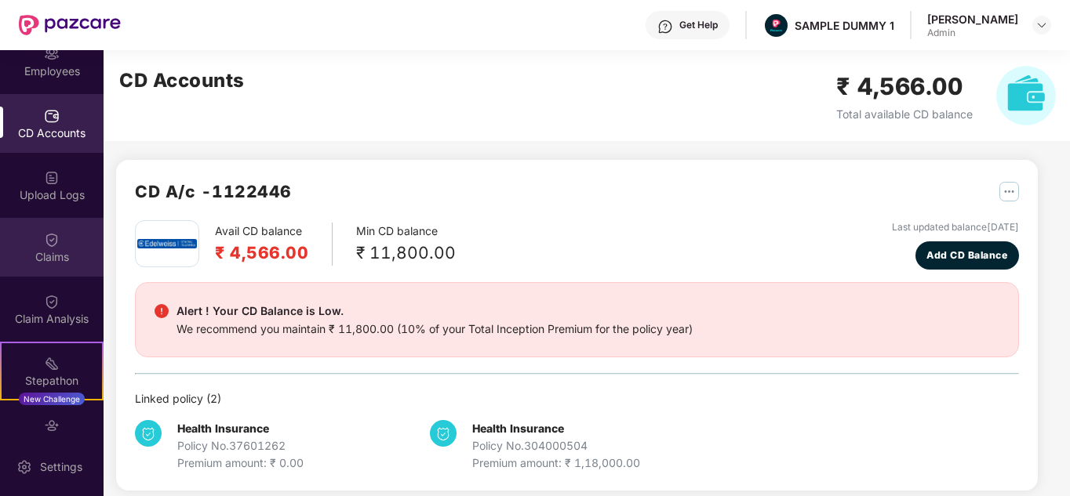 This screenshot has width=1070, height=496. What do you see at coordinates (576, 399) in the screenshot?
I see `div: Linked policy ( 2 )` at bounding box center [576, 399].